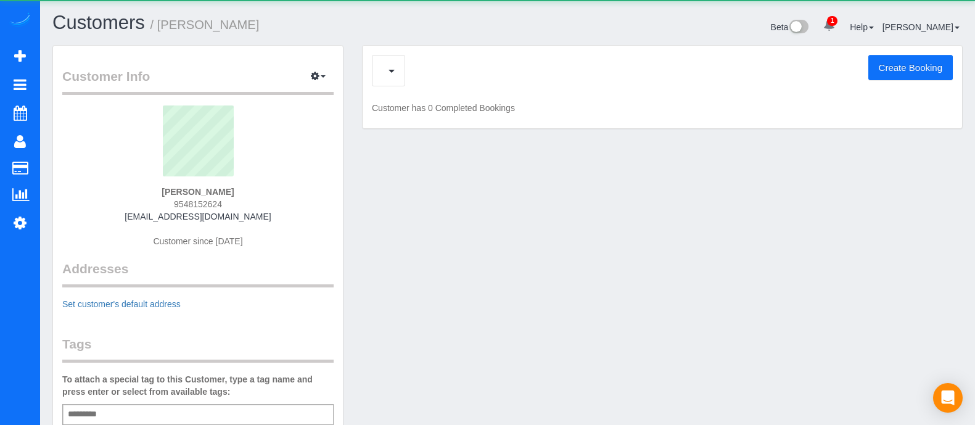 This screenshot has height=425, width=975. Describe the element at coordinates (790, 27) in the screenshot. I see `a: Beta` at that location.